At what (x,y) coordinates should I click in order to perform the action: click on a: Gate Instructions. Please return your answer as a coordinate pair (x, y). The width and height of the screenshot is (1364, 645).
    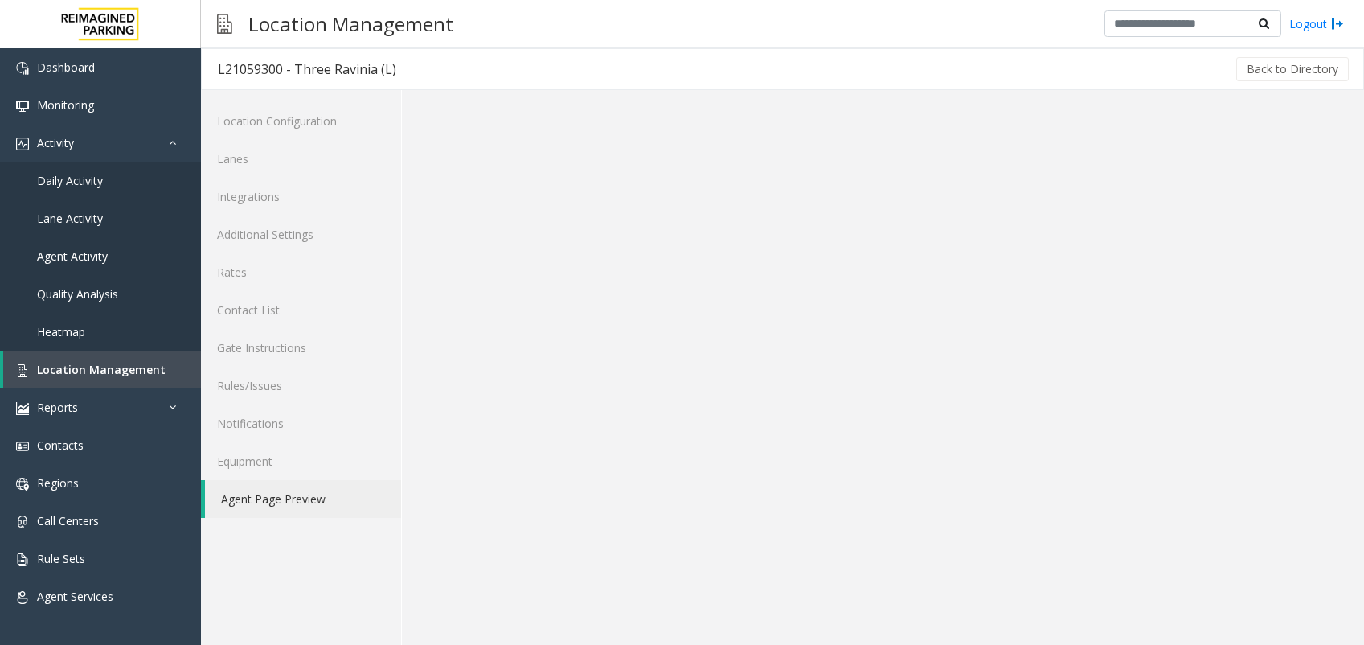
    Looking at the image, I should click on (301, 347).